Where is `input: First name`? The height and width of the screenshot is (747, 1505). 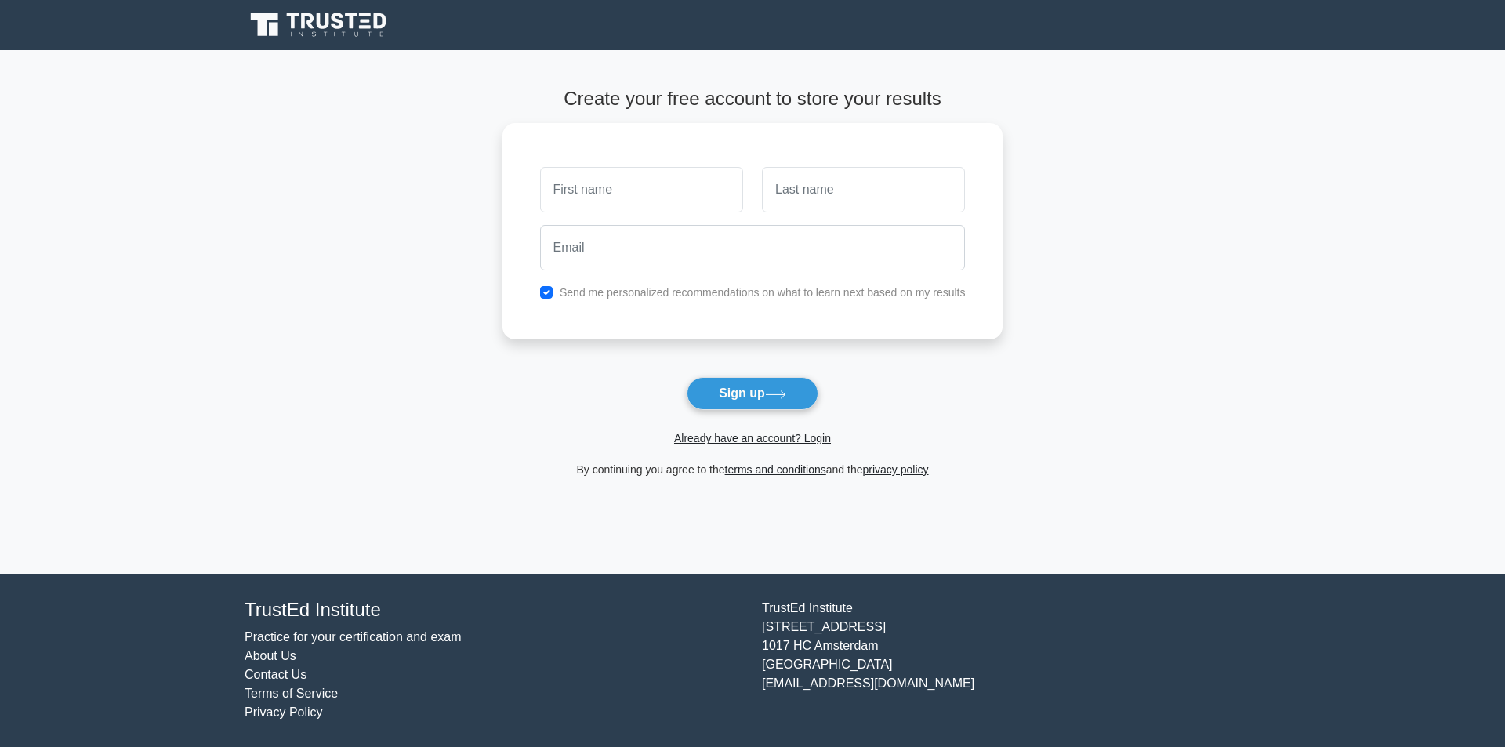
input: First name is located at coordinates (641, 190).